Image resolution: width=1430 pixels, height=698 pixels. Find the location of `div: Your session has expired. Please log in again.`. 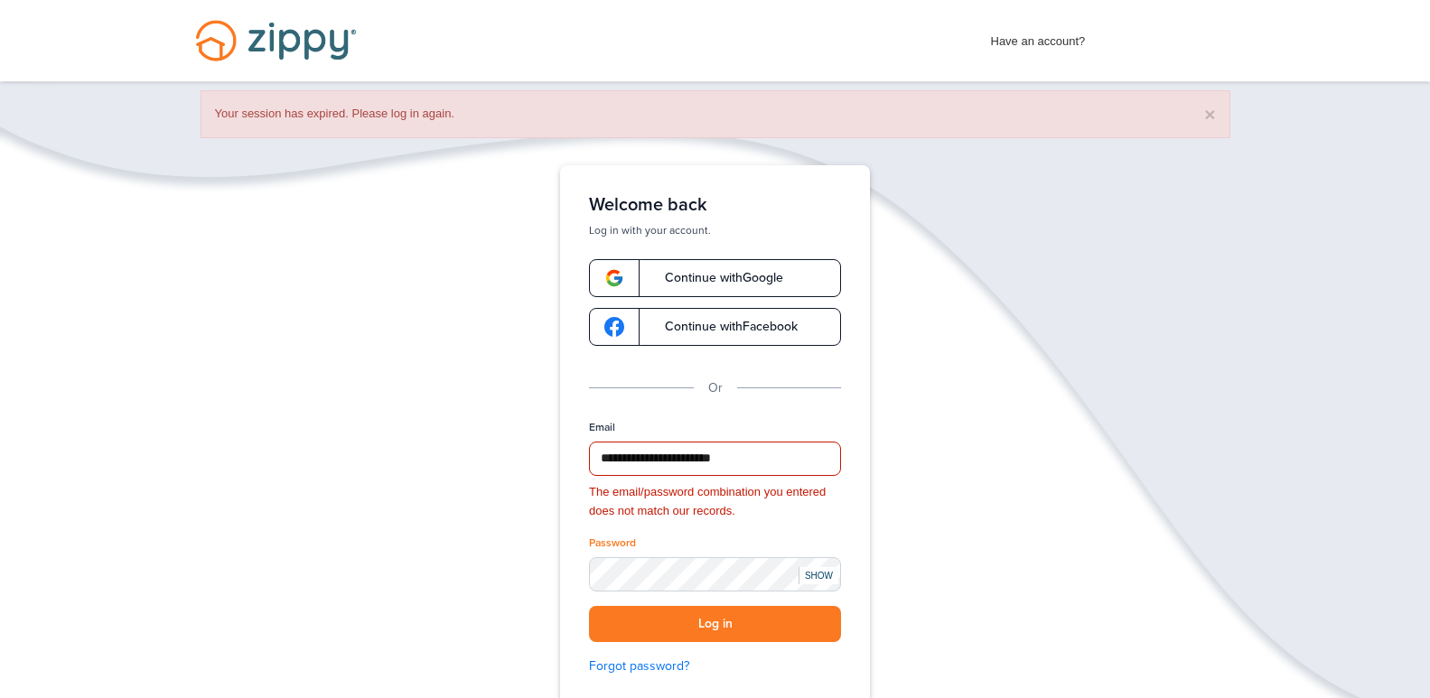

div: Your session has expired. Please log in again. is located at coordinates (716, 114).